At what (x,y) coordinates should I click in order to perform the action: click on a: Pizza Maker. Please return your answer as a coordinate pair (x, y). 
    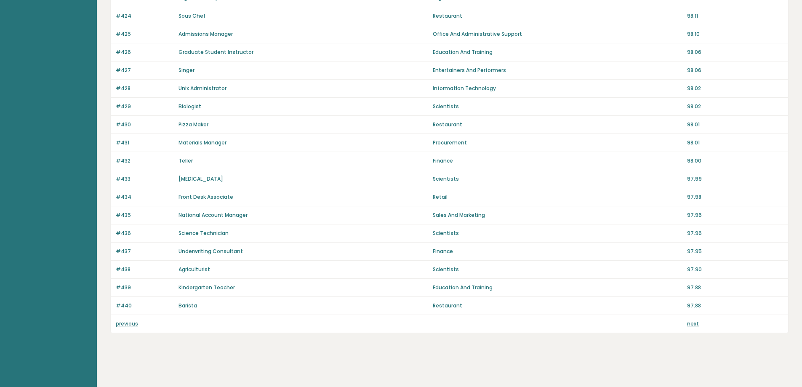
    Looking at the image, I should click on (193, 124).